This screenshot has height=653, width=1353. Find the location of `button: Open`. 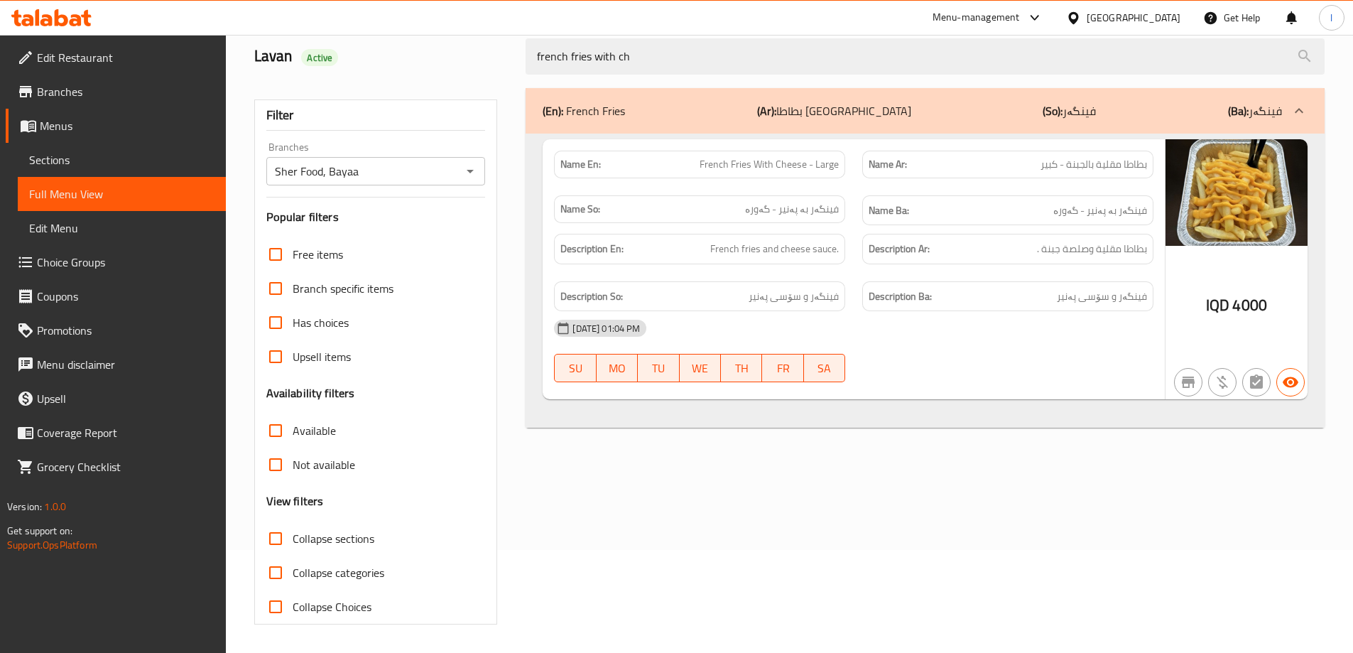

button: Open is located at coordinates (470, 171).